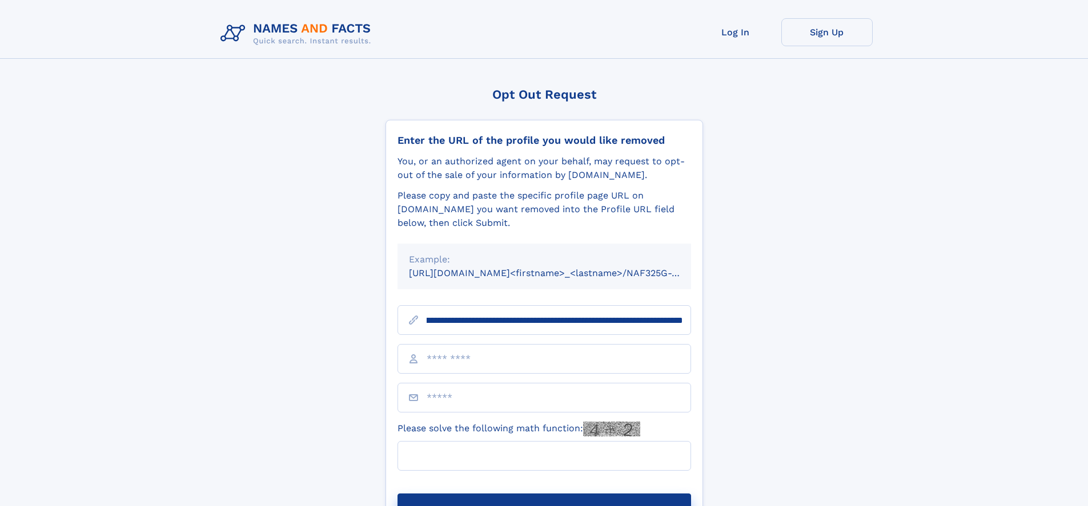 The image size is (1088, 506). What do you see at coordinates (735, 32) in the screenshot?
I see `a: Log In` at bounding box center [735, 32].